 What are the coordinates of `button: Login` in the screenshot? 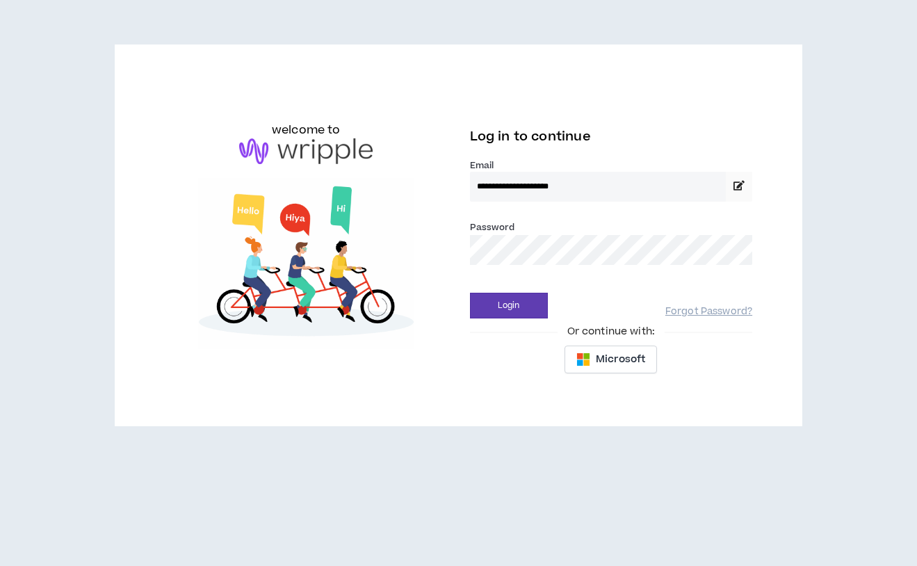 It's located at (509, 305).